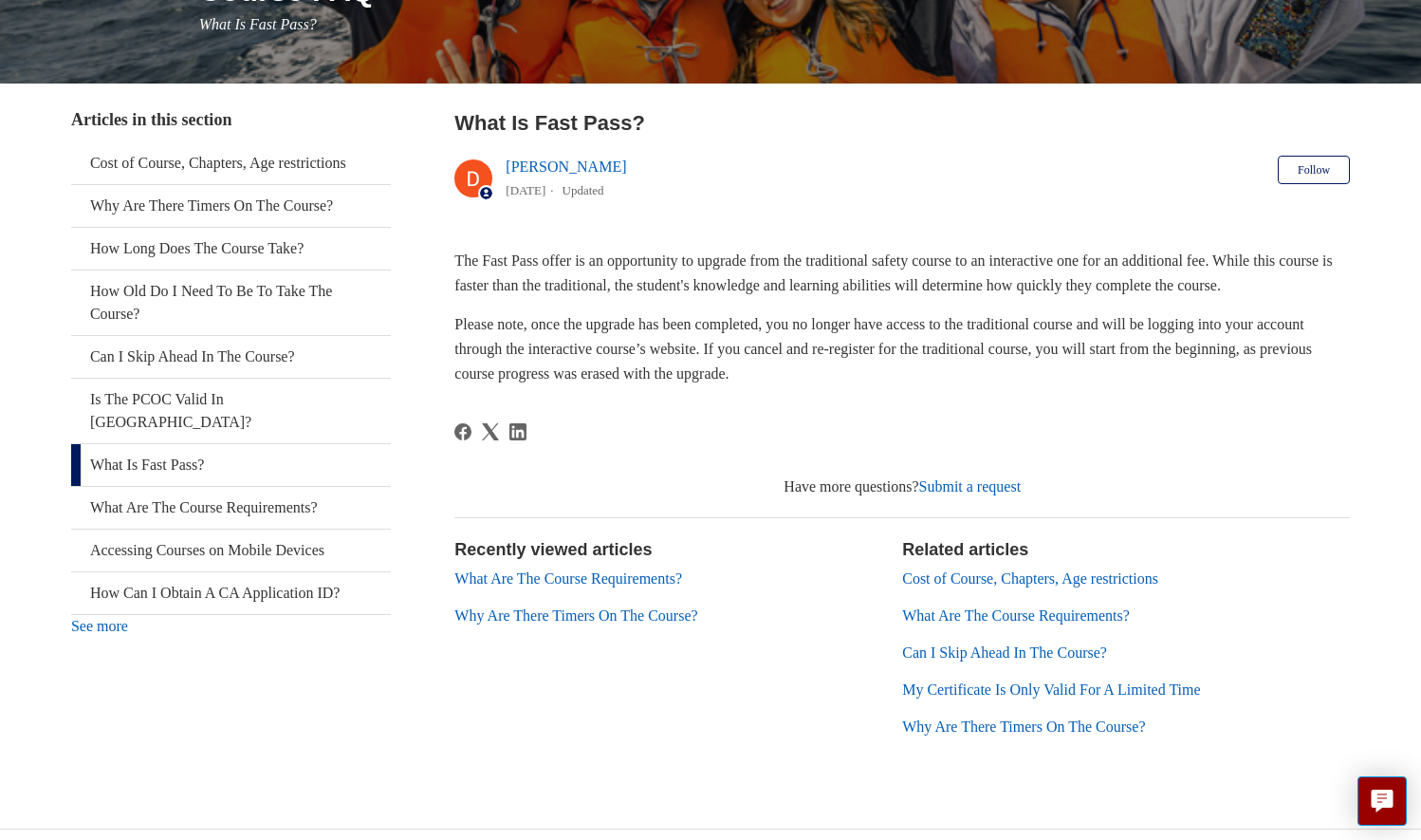  Describe the element at coordinates (893, 273) in the screenshot. I see `span: The Fast Pass offer is an opportunity to upgrade from the traditional safety course to an interac...` at that location.